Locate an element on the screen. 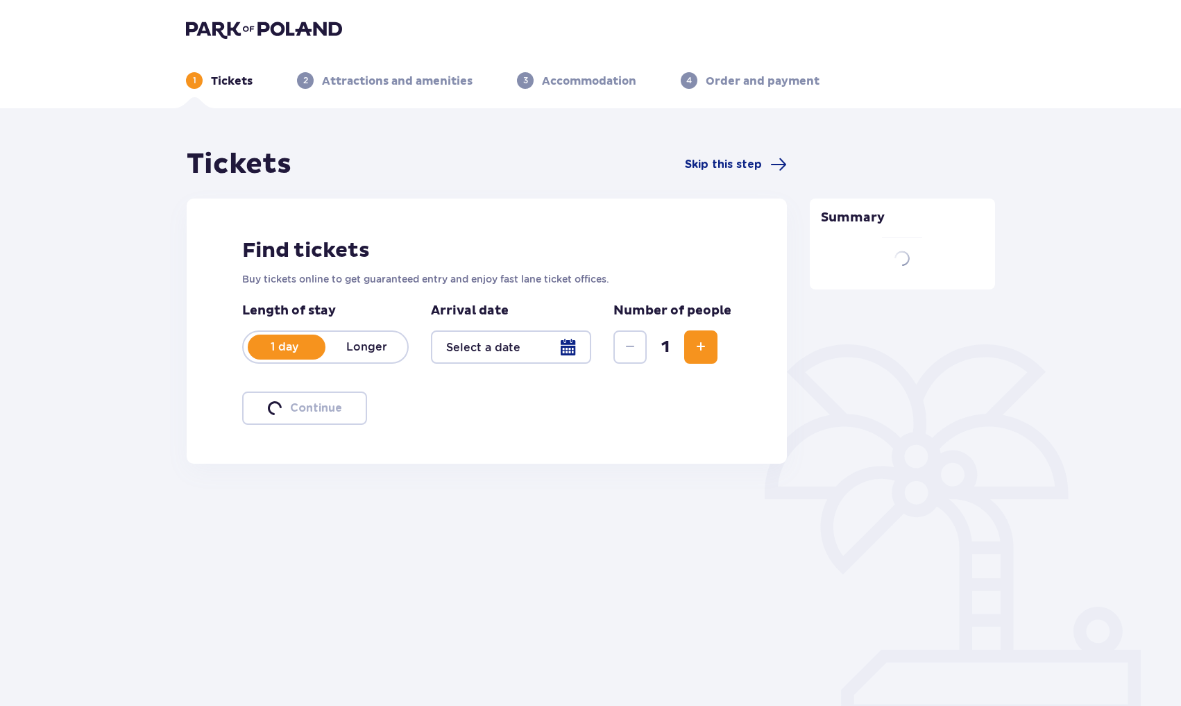  p: Continue is located at coordinates (316, 408).